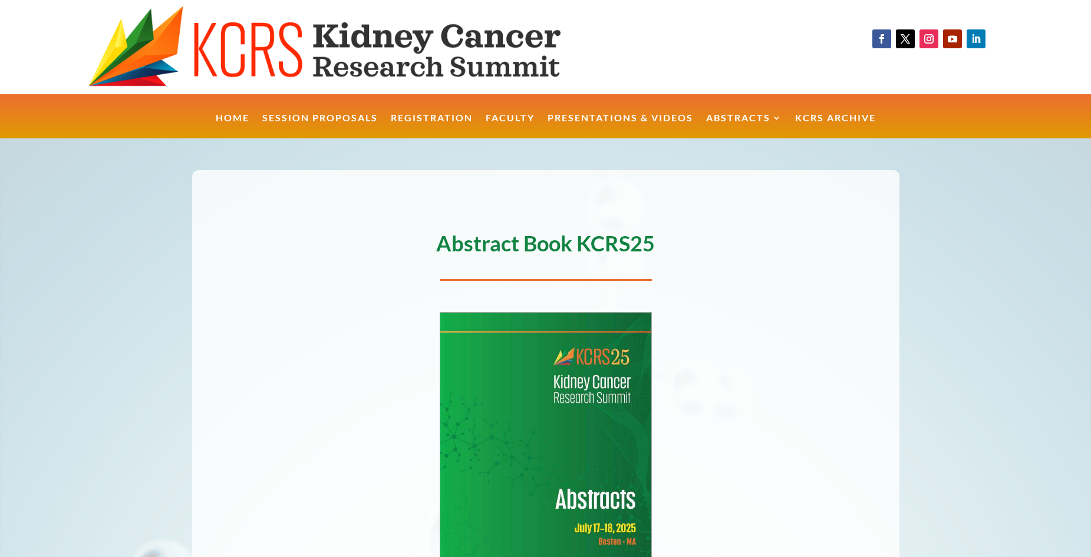 The image size is (1091, 557). I want to click on h1: Abstract Book KCRS25, so click(546, 246).